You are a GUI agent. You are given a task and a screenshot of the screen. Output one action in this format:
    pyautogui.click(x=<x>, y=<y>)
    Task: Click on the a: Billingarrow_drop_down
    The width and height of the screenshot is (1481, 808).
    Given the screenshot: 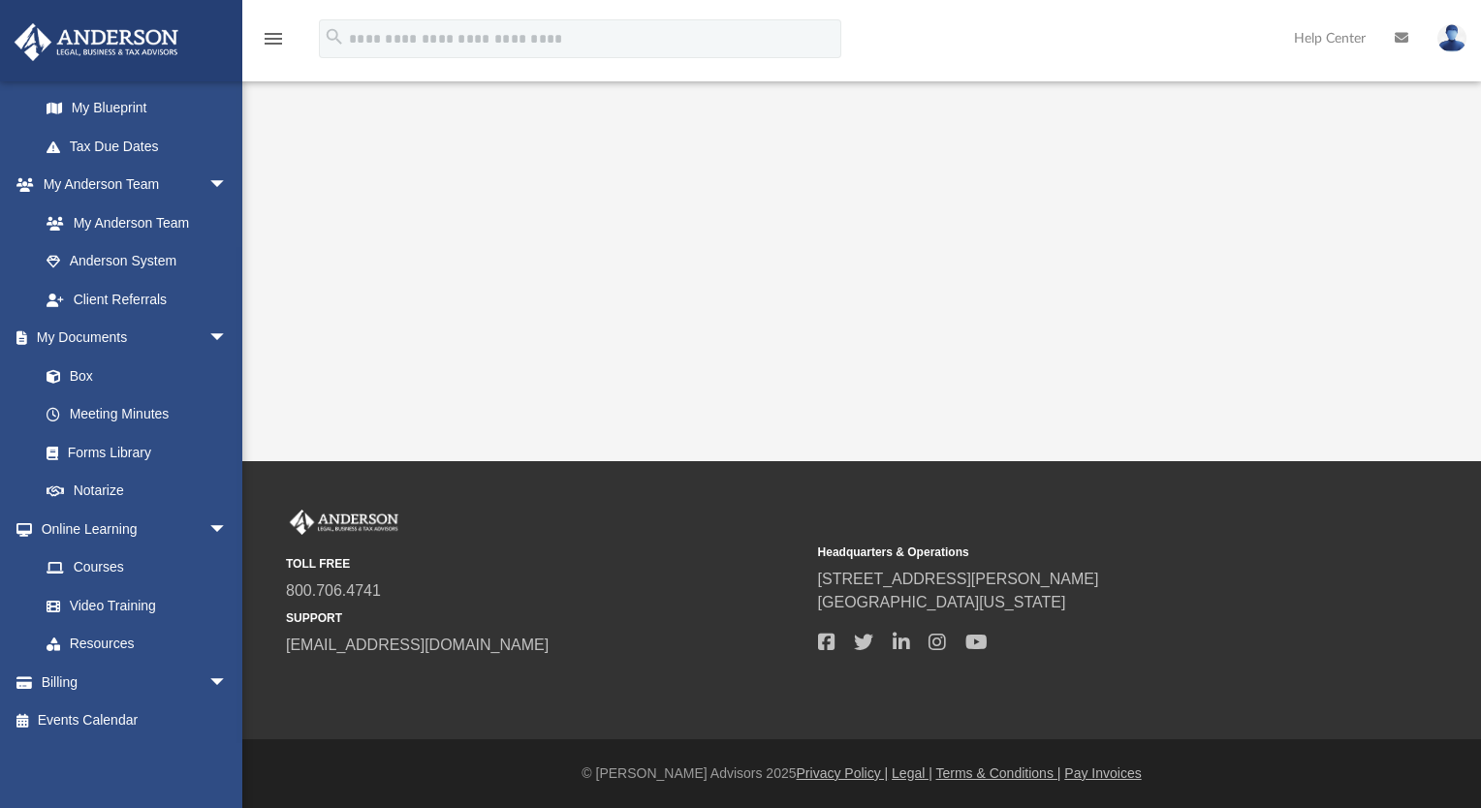 What is the action you would take?
    pyautogui.click(x=135, y=682)
    